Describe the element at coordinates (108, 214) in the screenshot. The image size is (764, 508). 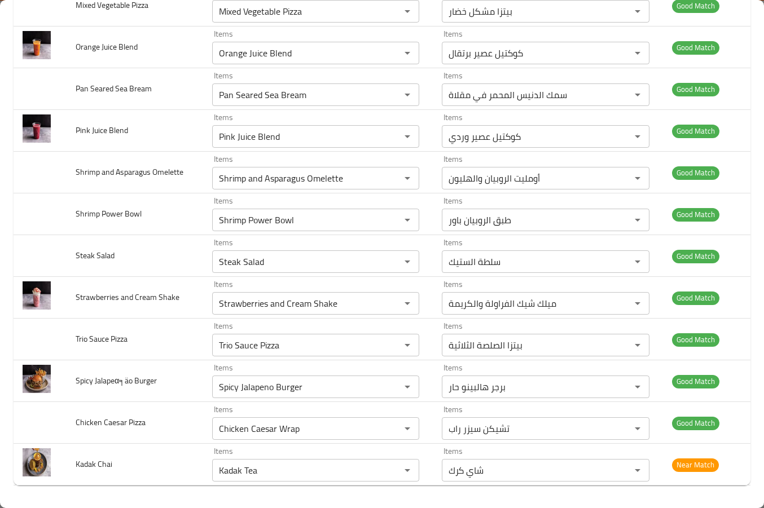
I see `span: Shrimp Power Bowl` at that location.